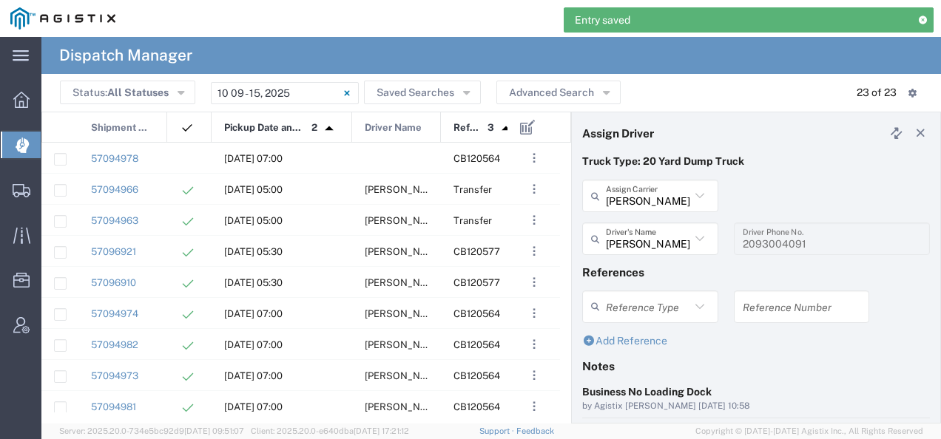 The width and height of the screenshot is (941, 439). Describe the element at coordinates (404, 251) in the screenshot. I see `span: Jihtan Singh` at that location.